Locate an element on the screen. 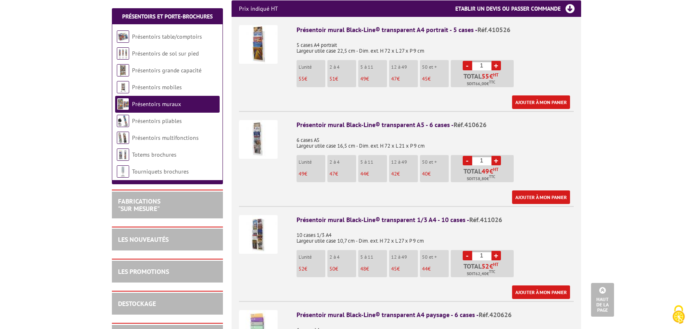  img: Présentoirs table/comptoirs is located at coordinates (123, 37).